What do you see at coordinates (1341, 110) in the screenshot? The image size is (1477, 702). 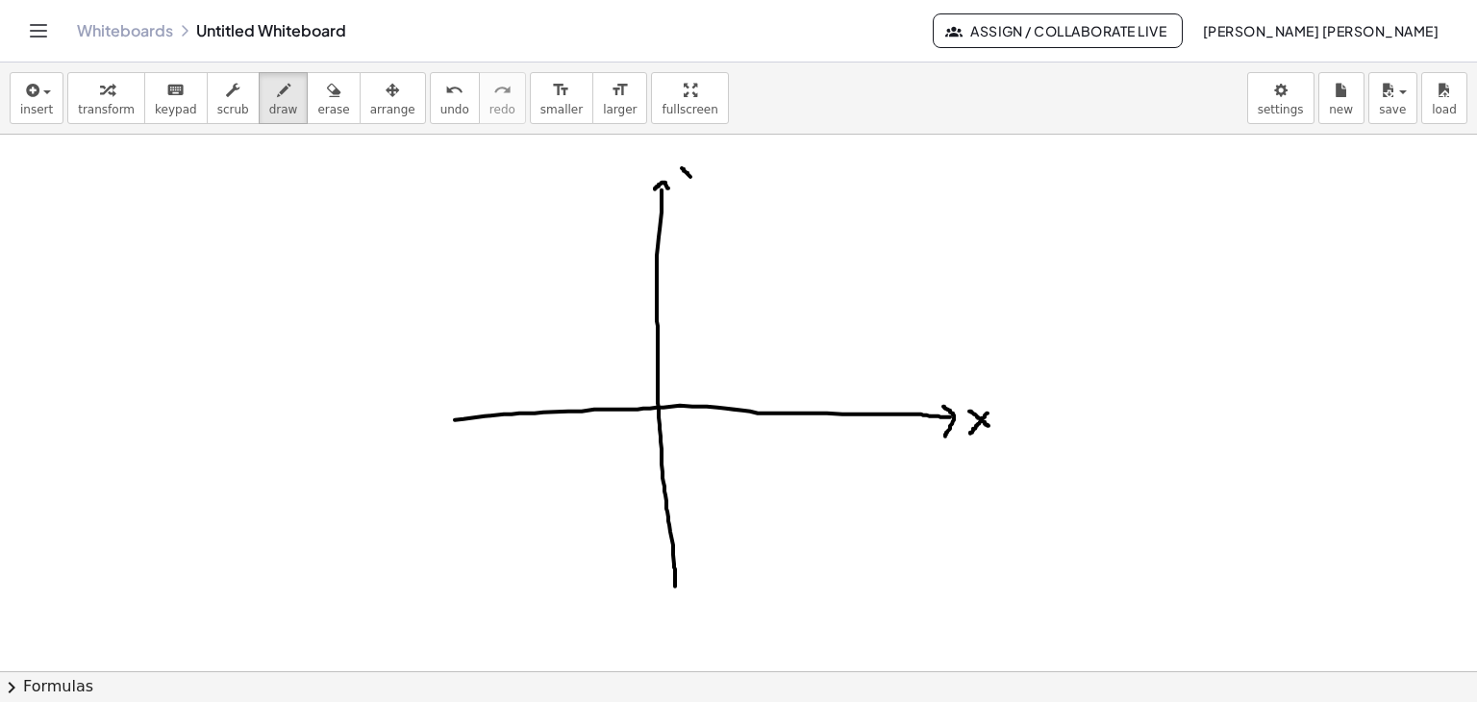 I see `span: new` at bounding box center [1341, 110].